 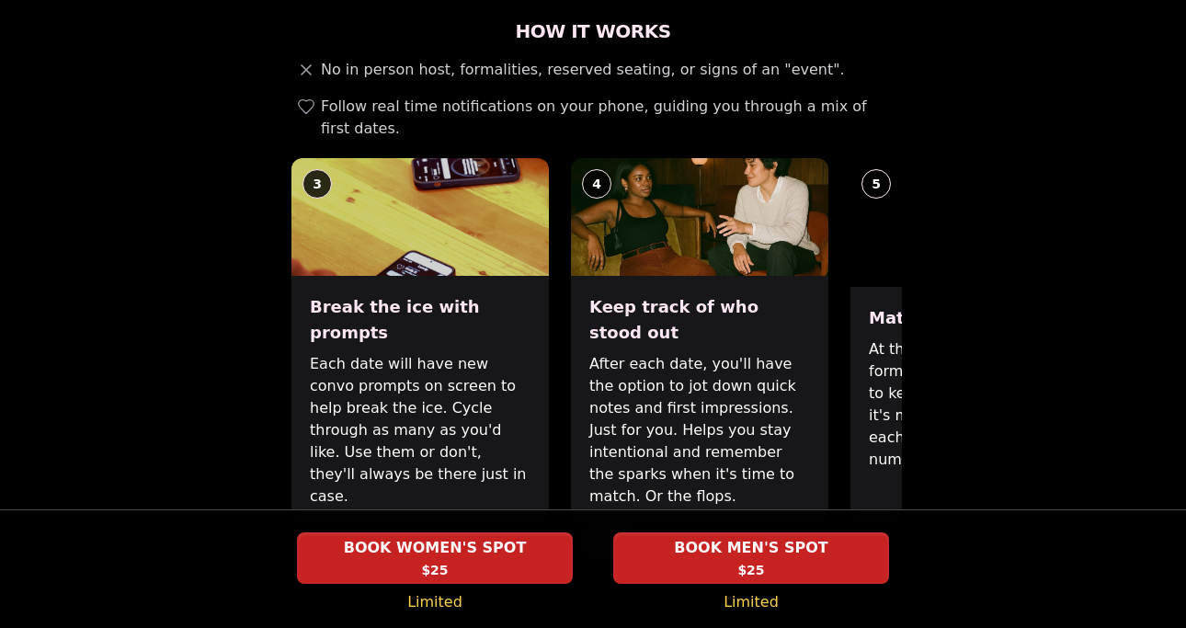 What do you see at coordinates (979, 318) in the screenshot?
I see `h3: Match after, not during` at bounding box center [979, 318].